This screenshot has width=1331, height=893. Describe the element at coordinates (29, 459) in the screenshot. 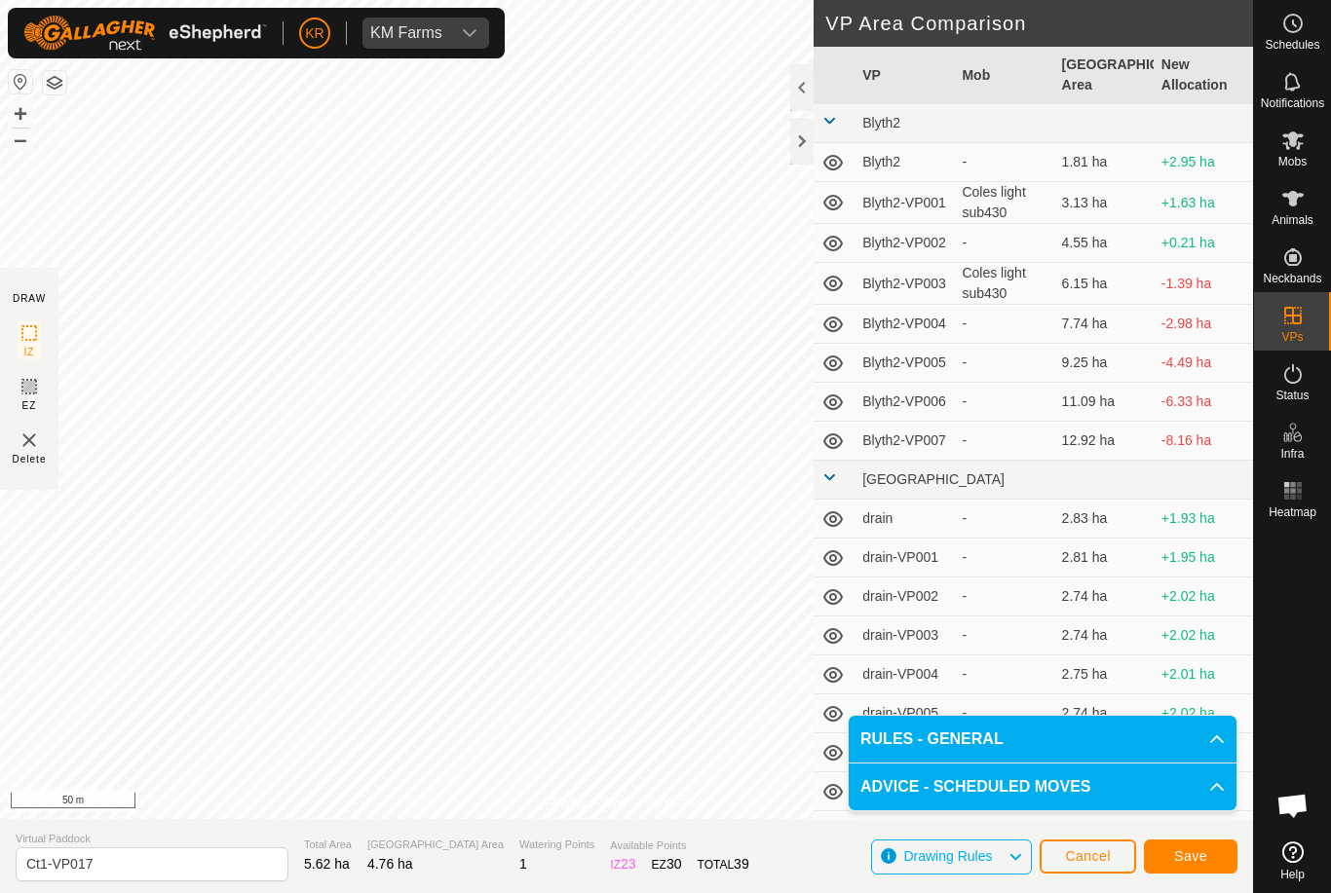

I see `span: Delete` at that location.